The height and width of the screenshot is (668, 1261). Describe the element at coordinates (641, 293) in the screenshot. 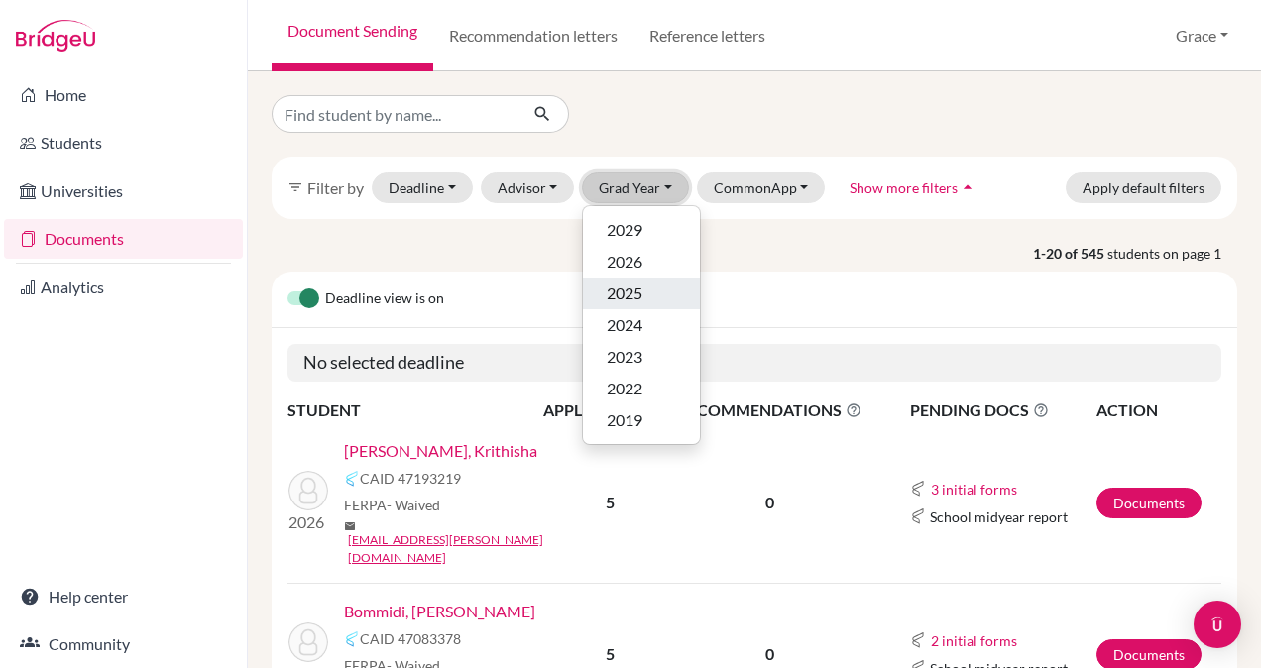

I see `button: 2025` at that location.